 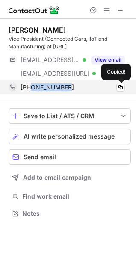 I want to click on button: Add to email campaign, so click(x=70, y=178).